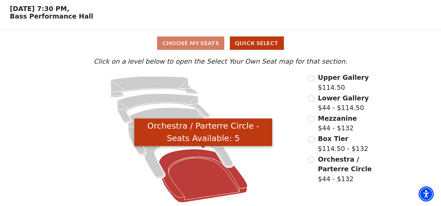 The image size is (441, 206). I want to click on span: Mezzanine, so click(337, 118).